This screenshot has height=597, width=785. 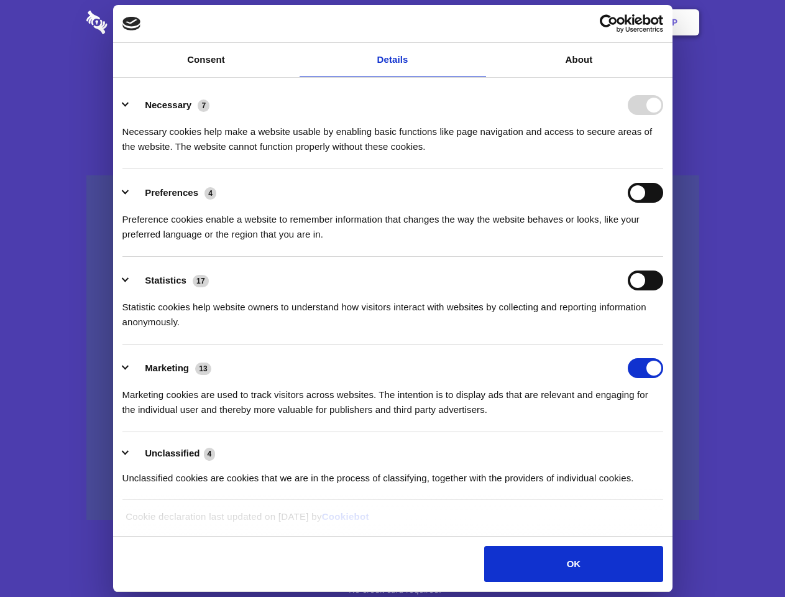 I want to click on button: OK, so click(x=573, y=564).